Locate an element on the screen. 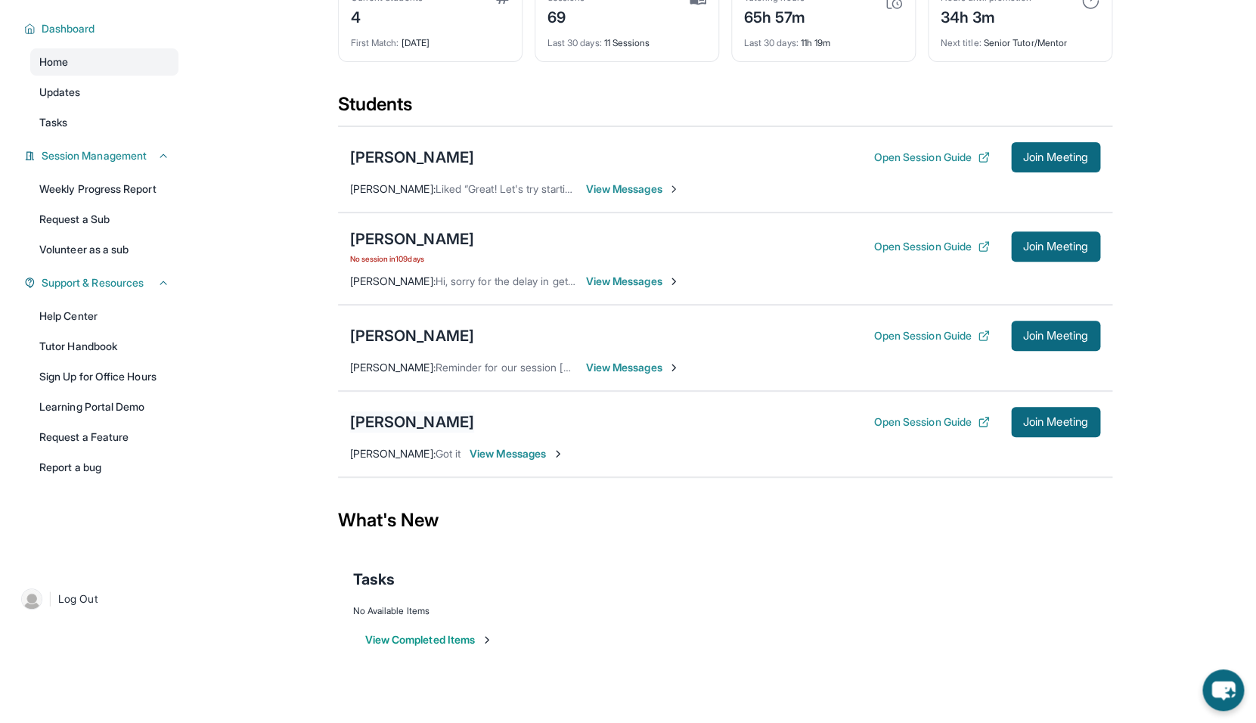  button: Support & Resources is located at coordinates (102, 283).